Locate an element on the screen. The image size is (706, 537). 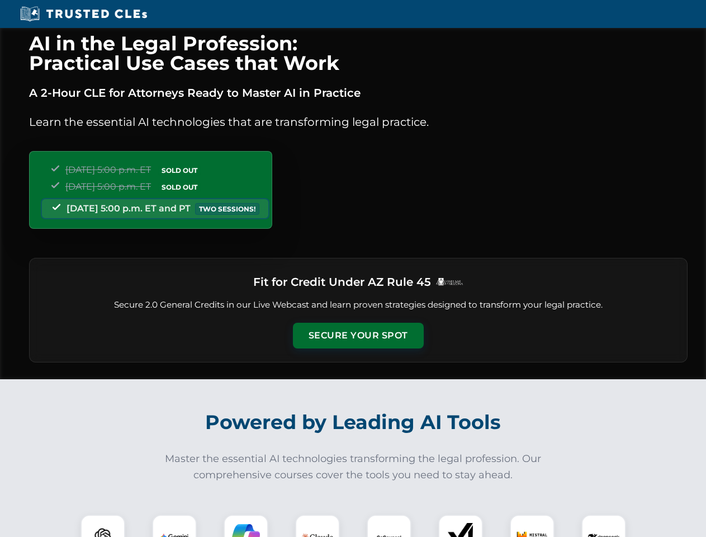
p: Master the essential AI technologies transforming the legal profession. Our comprehensive courses... is located at coordinates (353, 467).